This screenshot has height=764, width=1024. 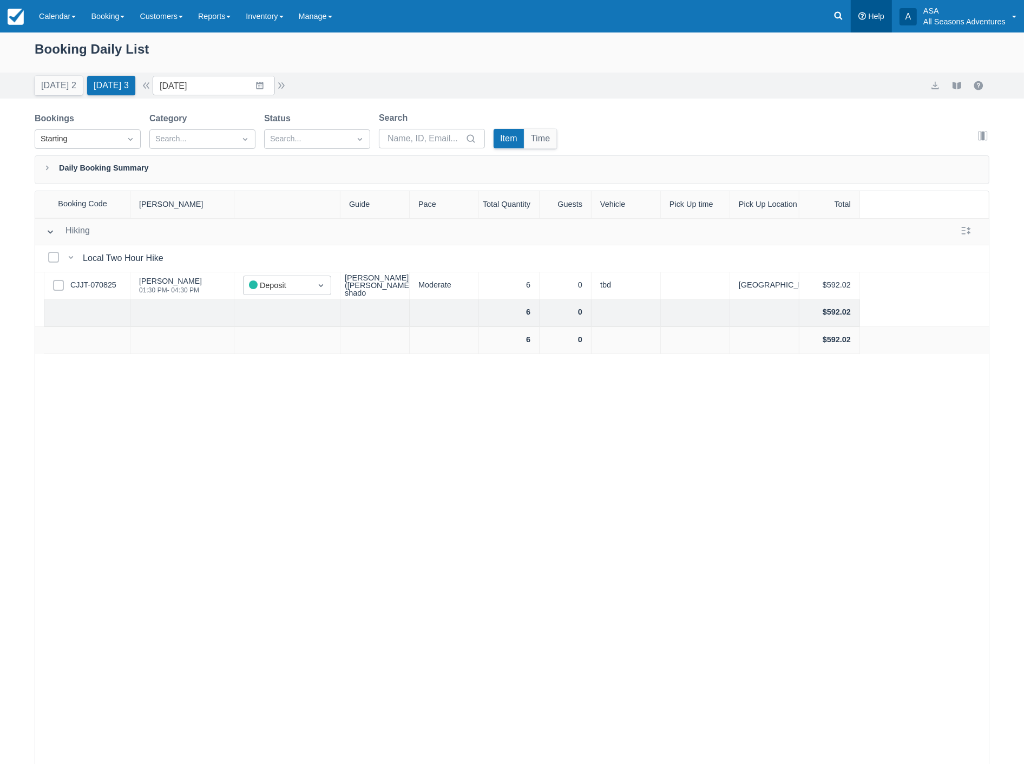 I want to click on button: export, so click(x=936, y=86).